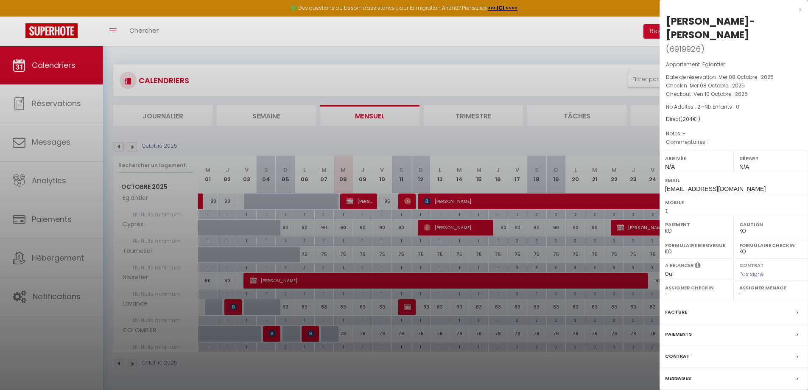 This screenshot has height=390, width=808. I want to click on p: Appartement :, so click(734, 64).